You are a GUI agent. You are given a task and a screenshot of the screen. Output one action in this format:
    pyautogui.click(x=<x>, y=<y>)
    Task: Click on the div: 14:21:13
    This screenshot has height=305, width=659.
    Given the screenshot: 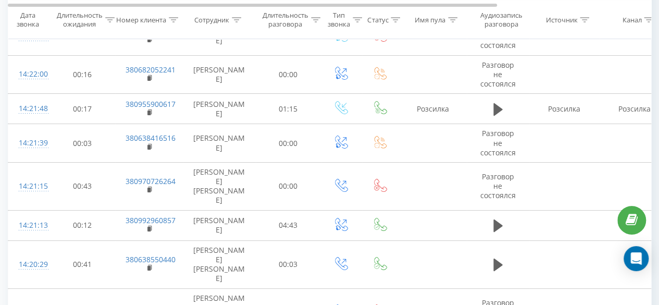 What is the action you would take?
    pyautogui.click(x=29, y=225)
    